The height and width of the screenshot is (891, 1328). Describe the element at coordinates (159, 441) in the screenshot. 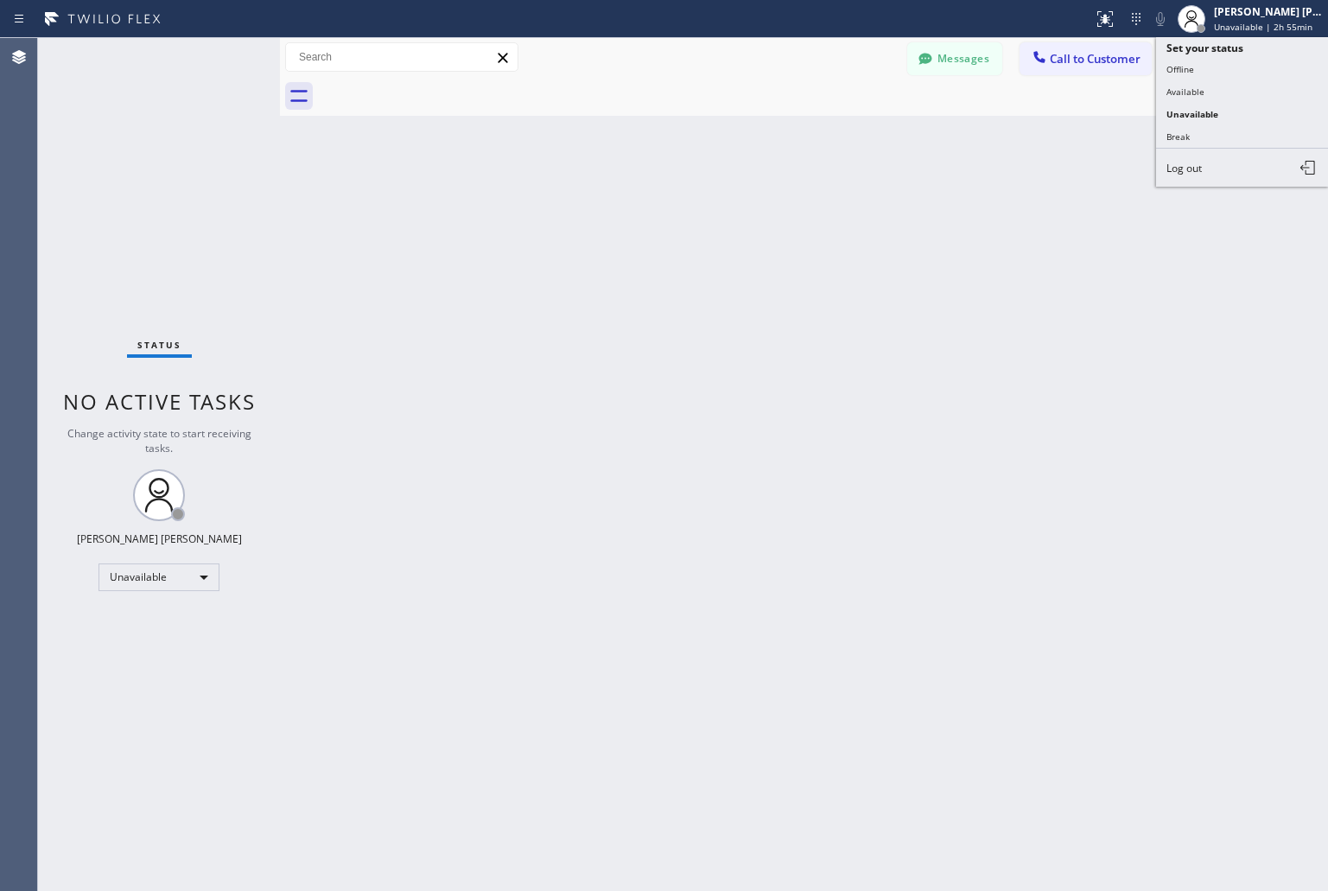

I see `span: Change activity state to start receiving tasks.` at that location.